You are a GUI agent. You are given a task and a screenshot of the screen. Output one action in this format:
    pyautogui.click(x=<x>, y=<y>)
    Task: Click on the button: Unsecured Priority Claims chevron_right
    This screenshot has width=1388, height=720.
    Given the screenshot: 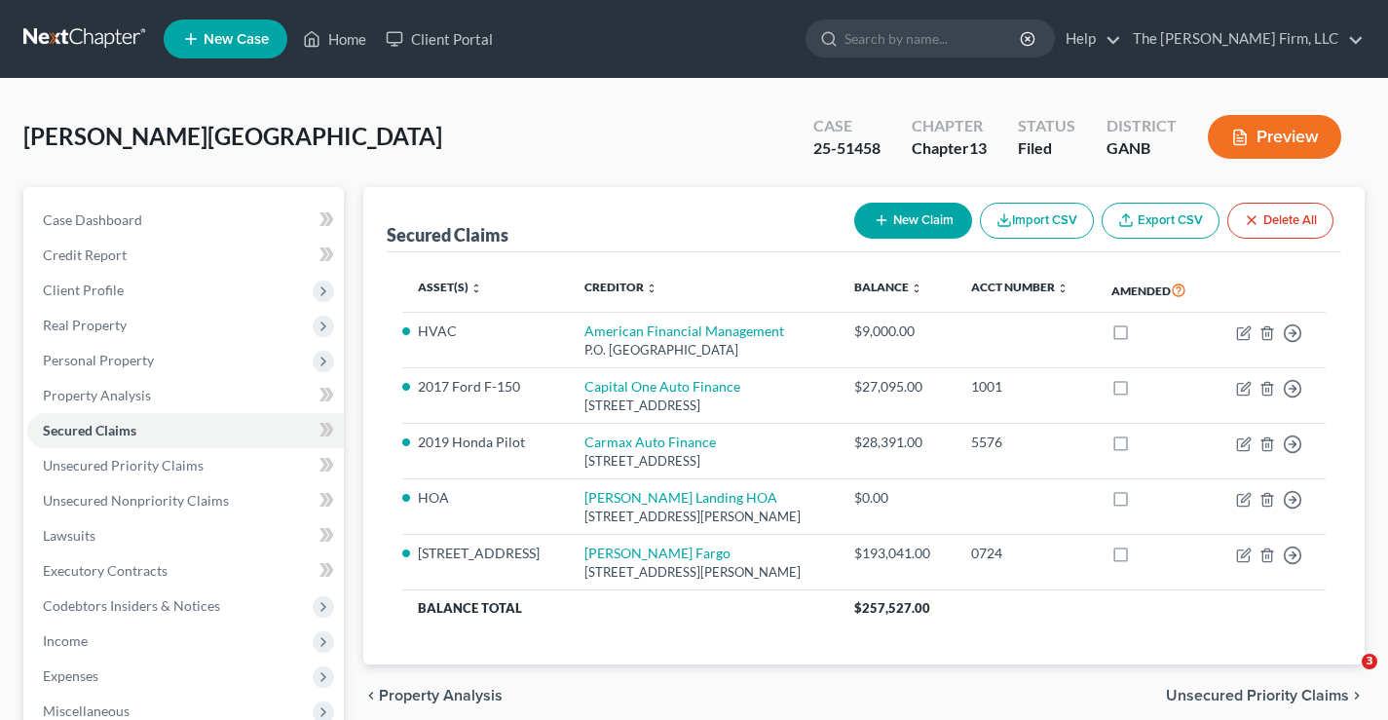 What is the action you would take?
    pyautogui.click(x=1265, y=695)
    